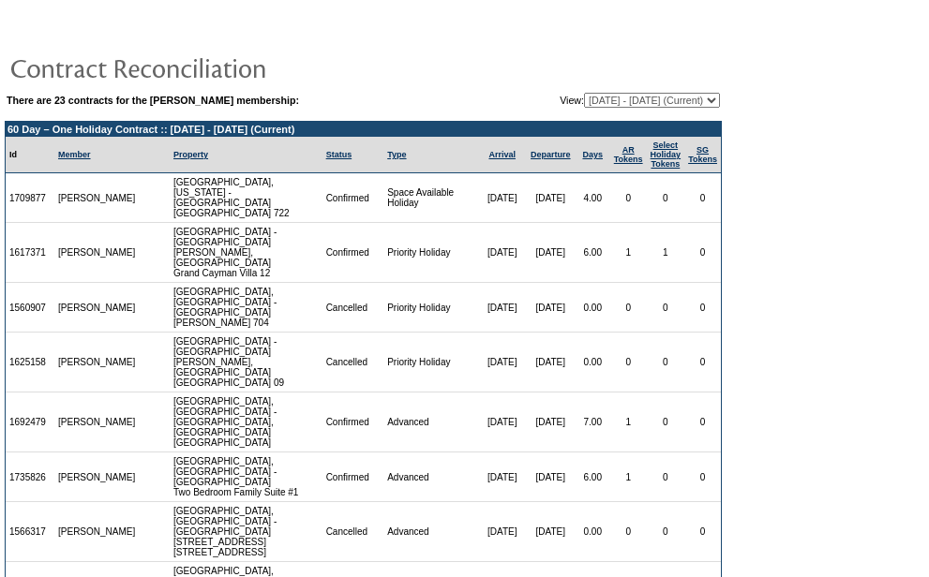 The width and height of the screenshot is (929, 577). Describe the element at coordinates (593, 100) in the screenshot. I see `td: View:` at that location.